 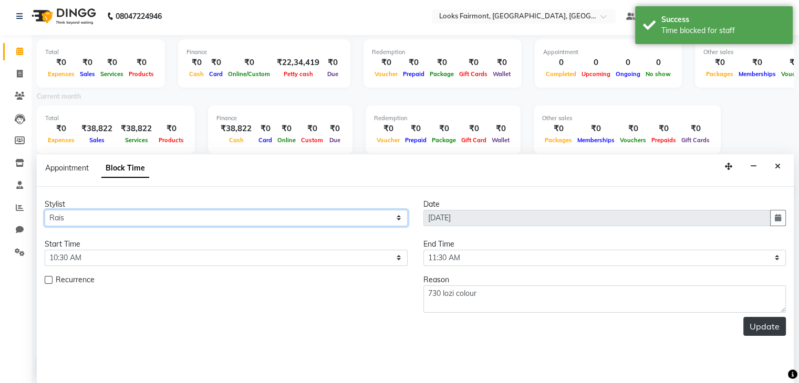 What do you see at coordinates (723, 19) in the screenshot?
I see `div: Success` at bounding box center [723, 19].